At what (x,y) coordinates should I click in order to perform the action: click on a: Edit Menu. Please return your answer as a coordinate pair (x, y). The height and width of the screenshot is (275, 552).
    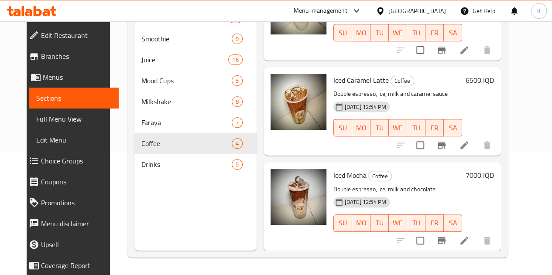
    Looking at the image, I should click on (74, 140).